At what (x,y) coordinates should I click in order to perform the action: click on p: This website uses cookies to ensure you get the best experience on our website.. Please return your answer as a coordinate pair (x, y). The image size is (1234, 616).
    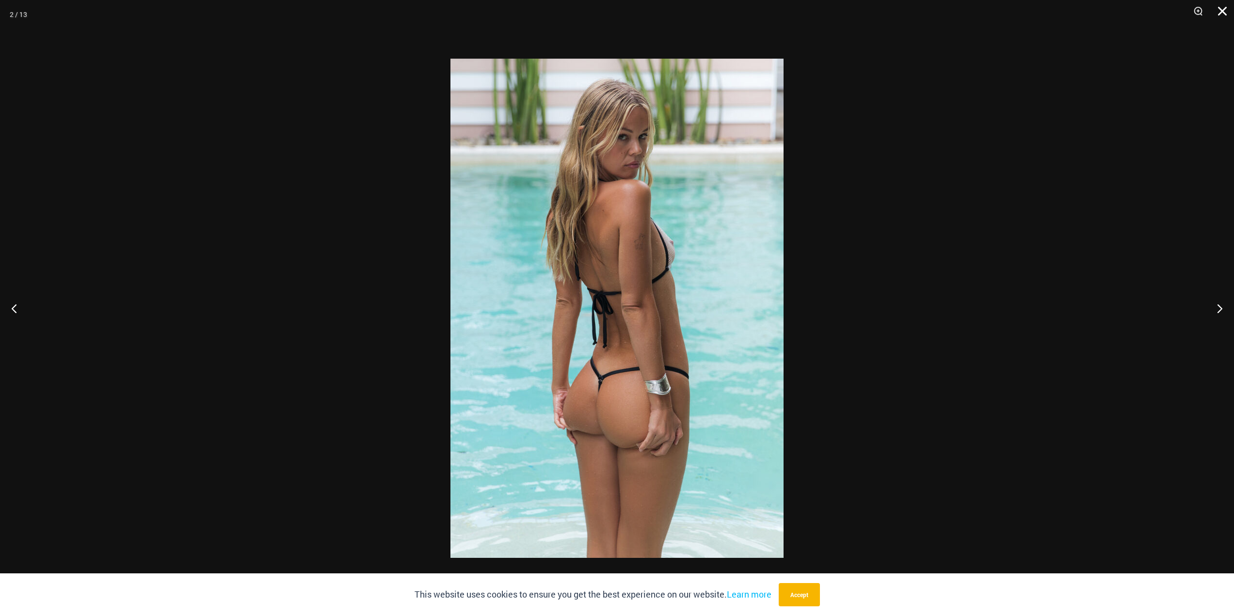
    Looking at the image, I should click on (593, 595).